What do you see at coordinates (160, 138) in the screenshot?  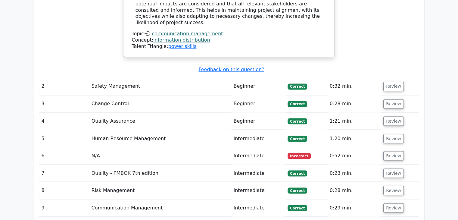 I see `td: Human Resource Management` at bounding box center [160, 138].